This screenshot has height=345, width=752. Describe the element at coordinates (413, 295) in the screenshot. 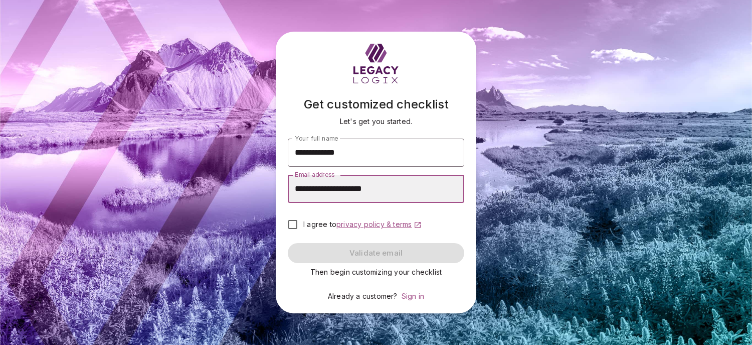

I see `span: Sign in` at that location.